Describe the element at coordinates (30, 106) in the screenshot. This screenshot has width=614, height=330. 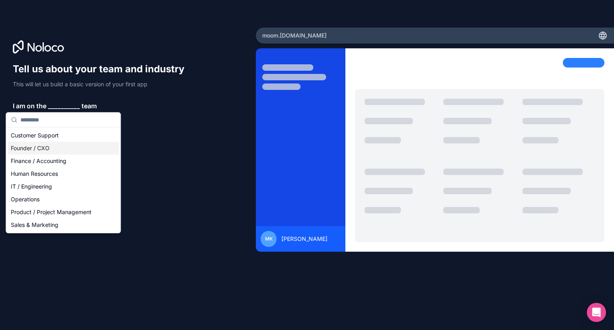
I see `span: I am on the` at that location.